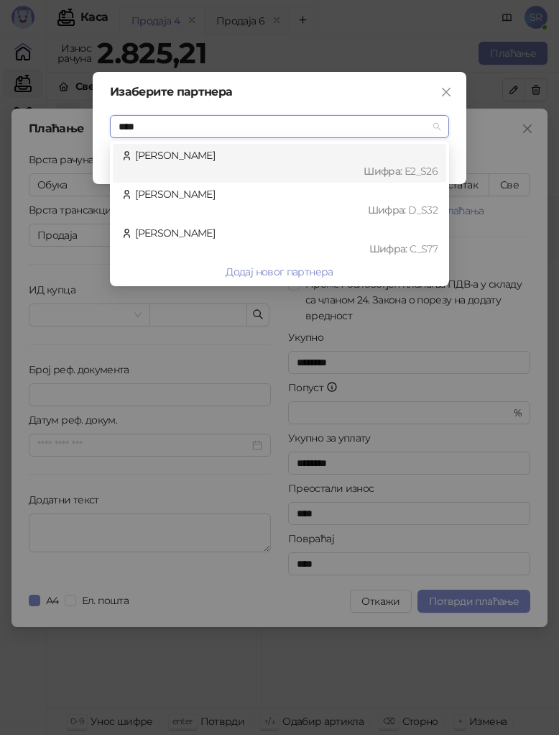 Image resolution: width=559 pixels, height=735 pixels. Describe the element at coordinates (446, 92) in the screenshot. I see `button: Close` at that location.